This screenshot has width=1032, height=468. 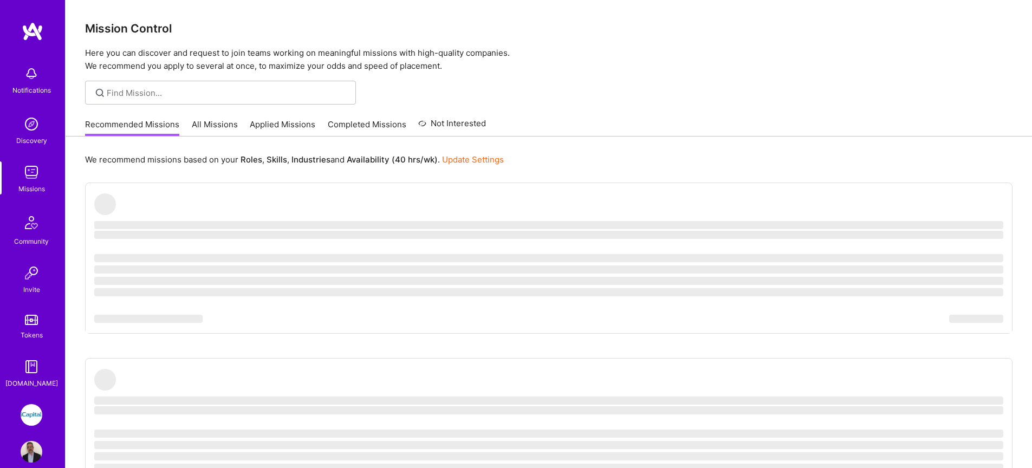 What do you see at coordinates (100, 93) in the screenshot?
I see `i: icon SearchGrey` at bounding box center [100, 93].